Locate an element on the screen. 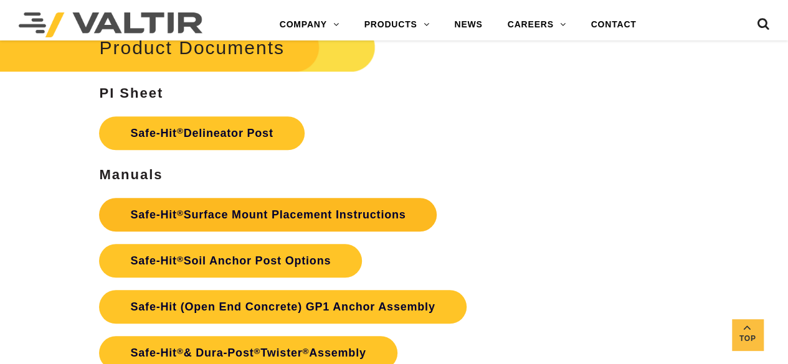 The width and height of the screenshot is (788, 364). a: COMPANY is located at coordinates (310, 25).